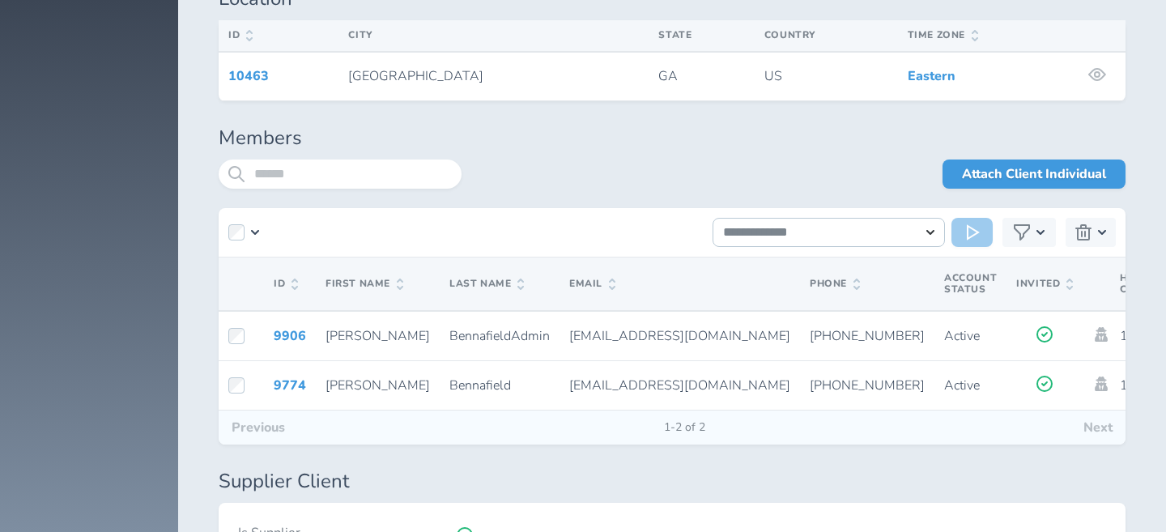 Image resolution: width=1166 pixels, height=532 pixels. I want to click on button: Run Action, so click(972, 232).